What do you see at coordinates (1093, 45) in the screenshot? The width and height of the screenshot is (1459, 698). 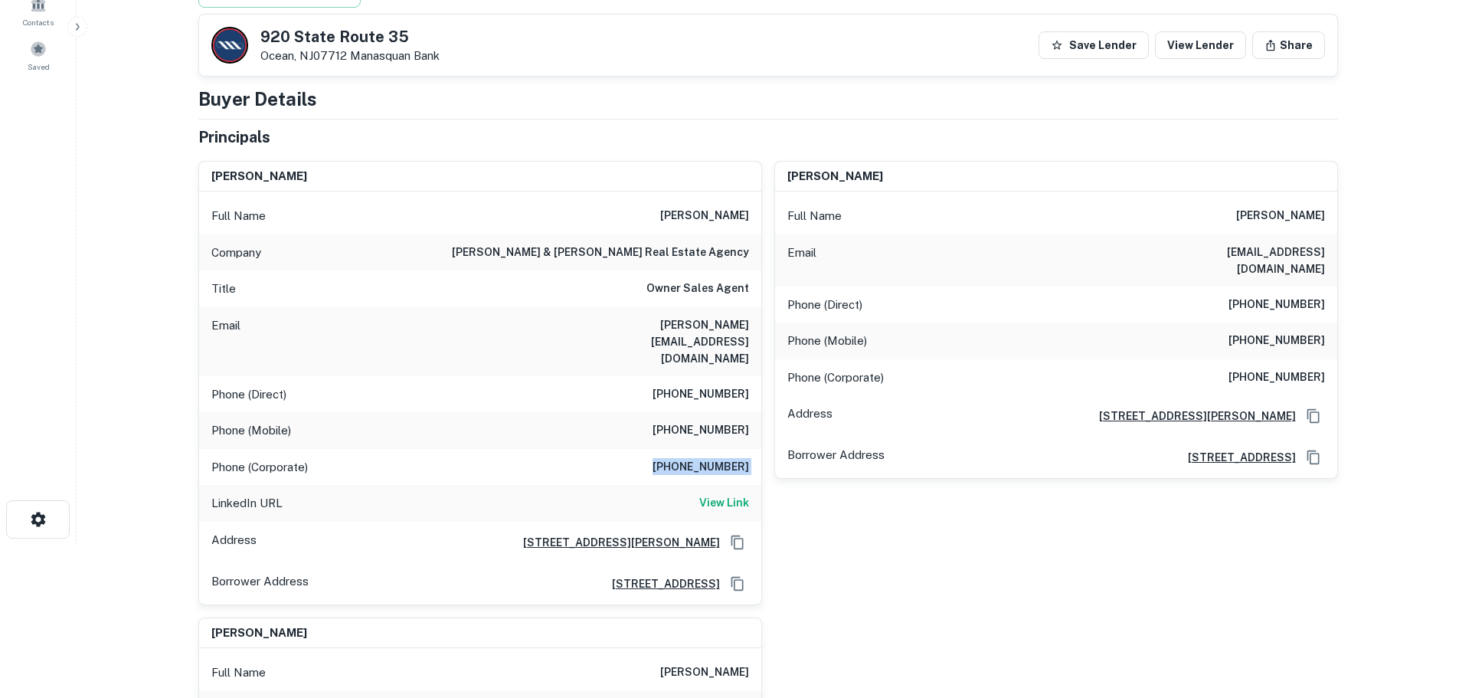 I see `button: Save Lender` at bounding box center [1093, 45].